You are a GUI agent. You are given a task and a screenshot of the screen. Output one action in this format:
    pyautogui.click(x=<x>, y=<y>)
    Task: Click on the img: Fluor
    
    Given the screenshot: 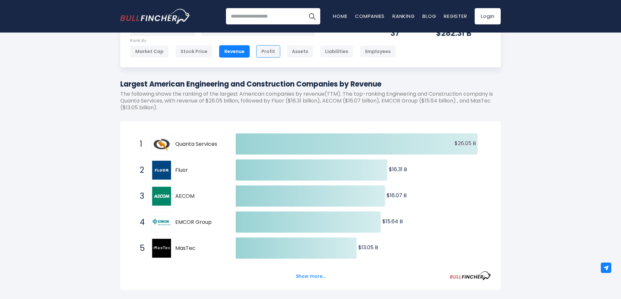 What is the action you would take?
    pyautogui.click(x=162, y=170)
    